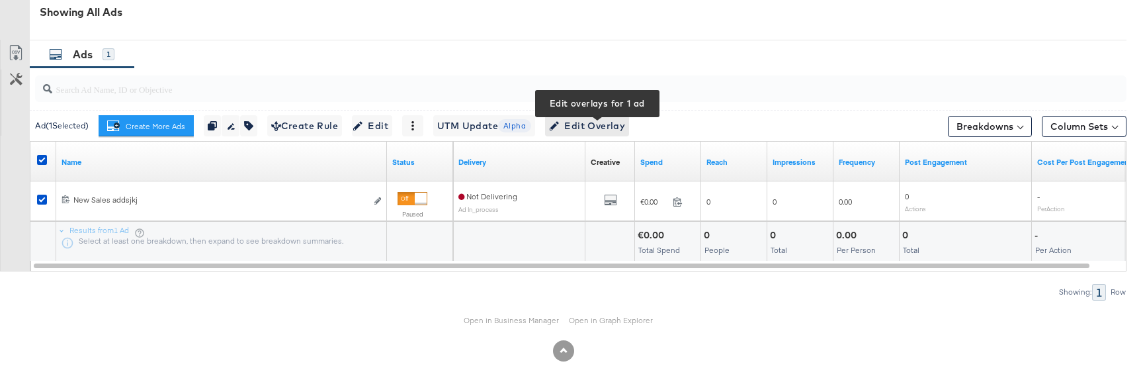  I want to click on a: Ad Name., so click(222, 162).